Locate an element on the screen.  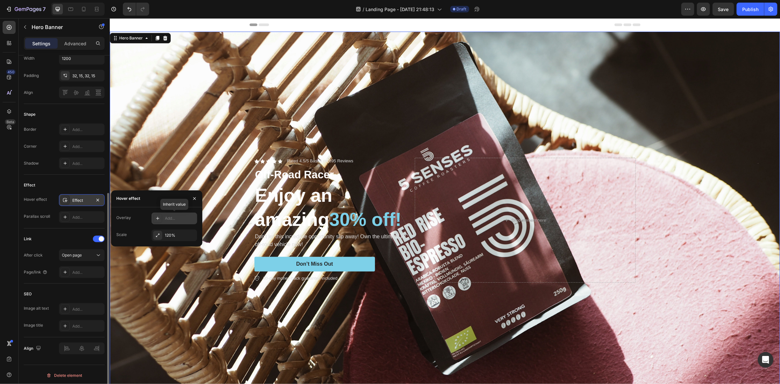
button: Publish is located at coordinates (751, 9).